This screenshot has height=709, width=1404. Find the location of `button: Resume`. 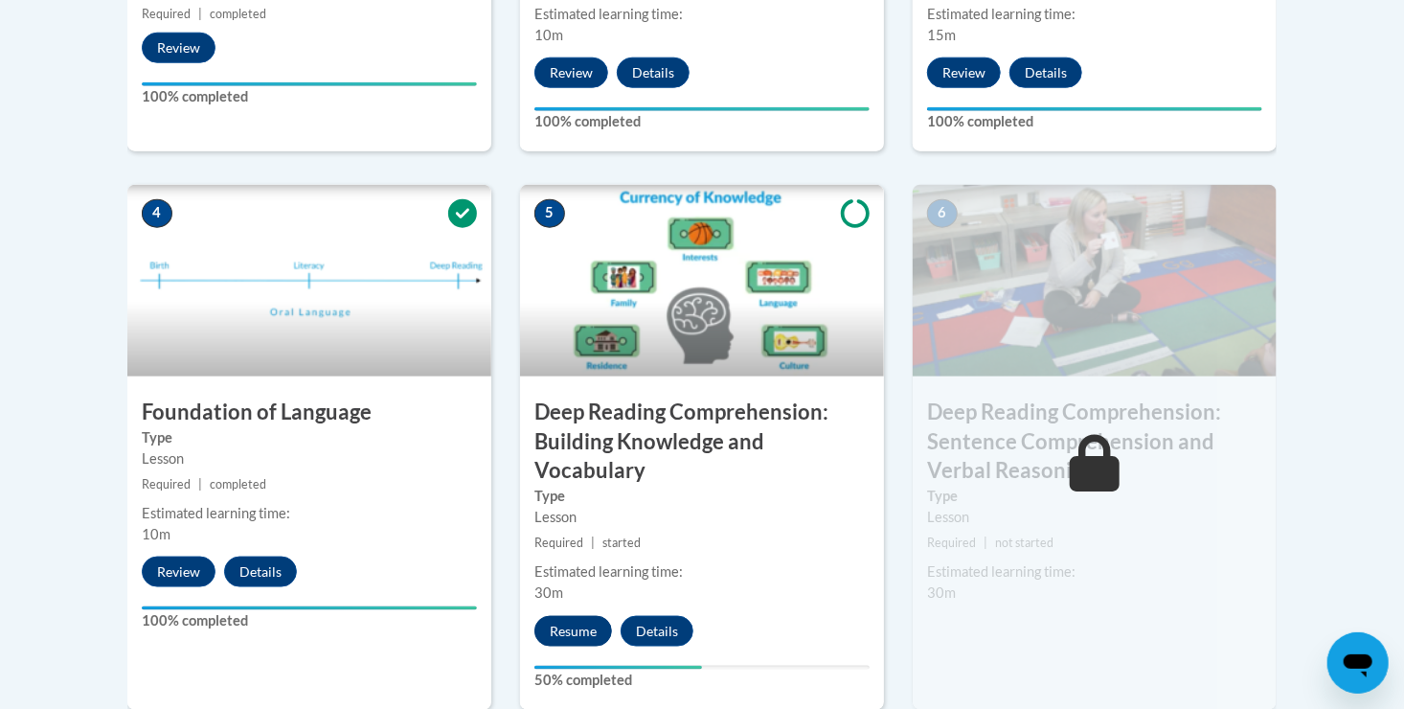

button: Resume is located at coordinates (573, 631).